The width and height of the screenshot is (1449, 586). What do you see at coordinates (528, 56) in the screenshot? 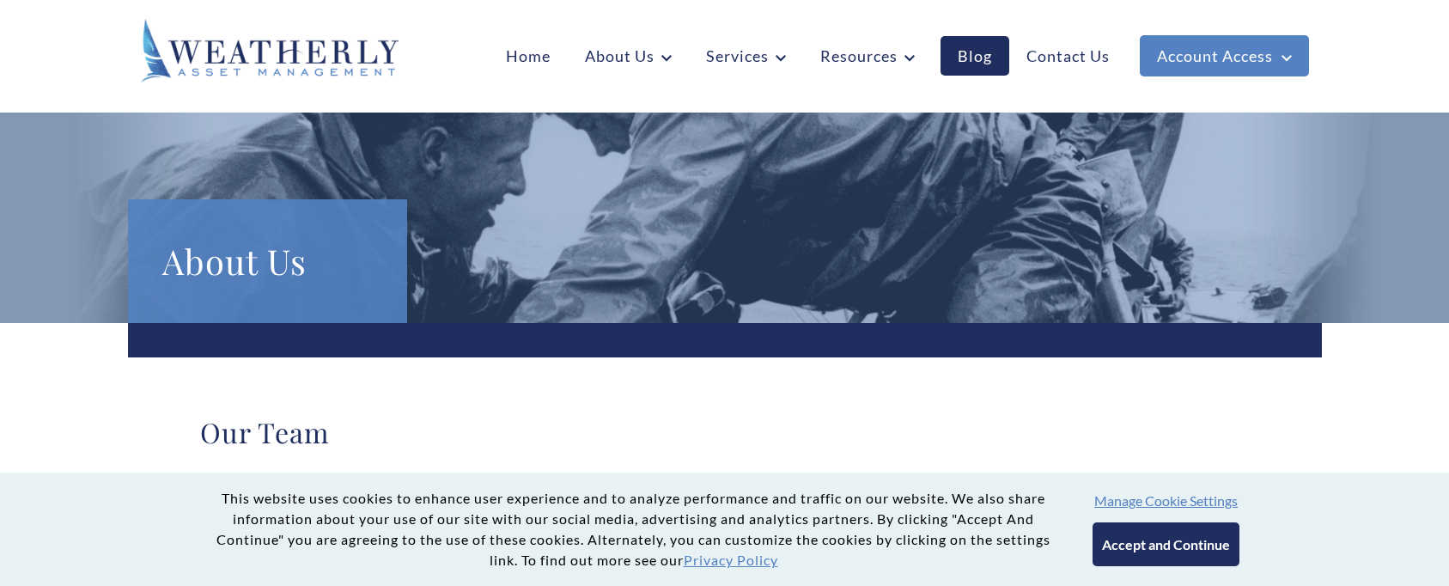
I see `a: Home` at bounding box center [528, 56].